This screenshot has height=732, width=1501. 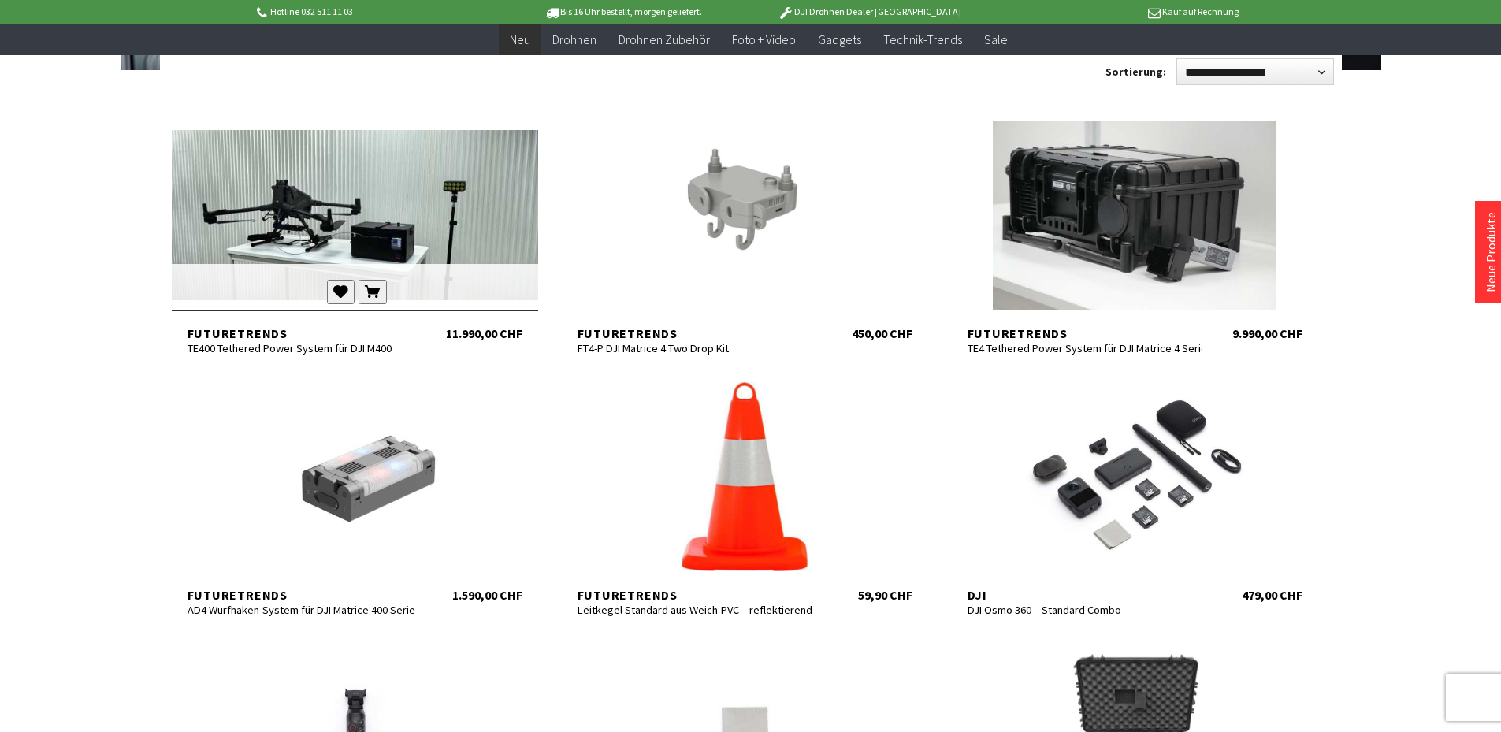 What do you see at coordinates (839, 39) in the screenshot?
I see `a: Gadgets` at bounding box center [839, 39].